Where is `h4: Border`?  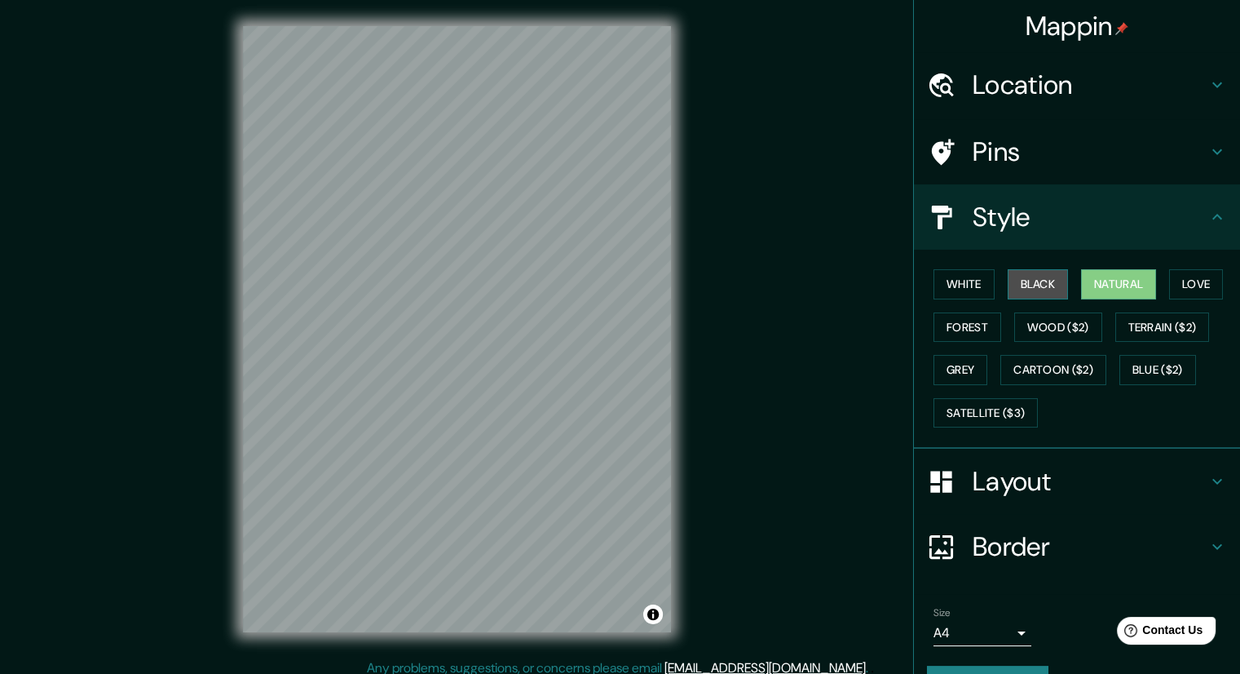 h4: Border is located at coordinates (1090, 546).